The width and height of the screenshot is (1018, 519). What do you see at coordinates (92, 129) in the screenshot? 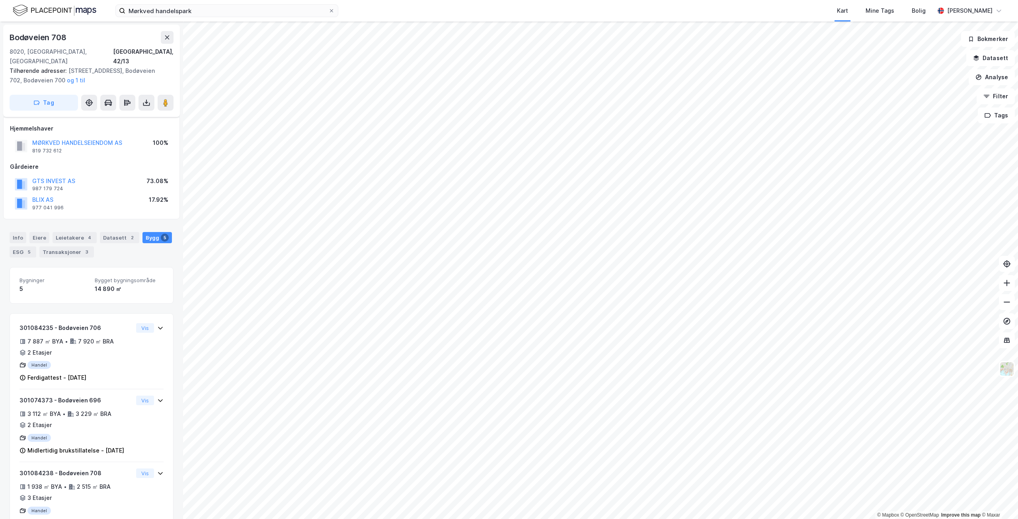
I see `div: Hjemmelshaver` at bounding box center [92, 129].